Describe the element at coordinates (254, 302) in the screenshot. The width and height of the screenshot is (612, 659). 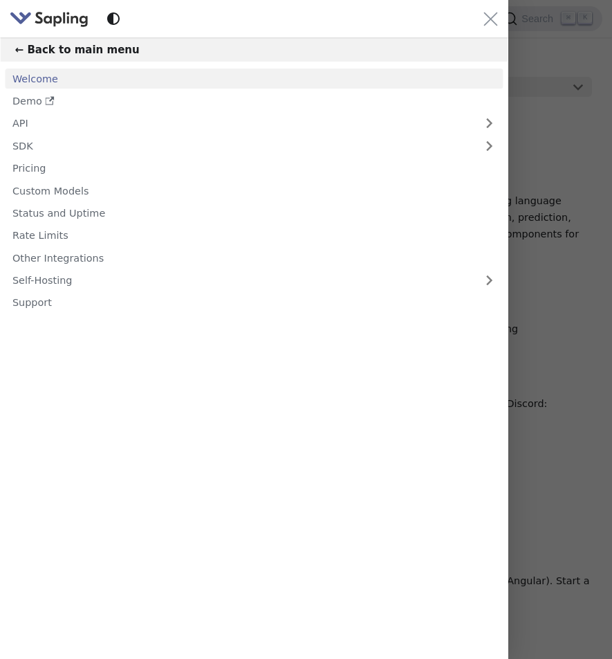
I see `a: Support` at that location.